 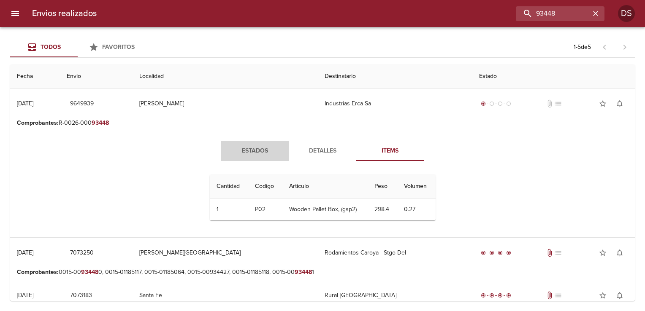 I want to click on td: 1, so click(x=229, y=210).